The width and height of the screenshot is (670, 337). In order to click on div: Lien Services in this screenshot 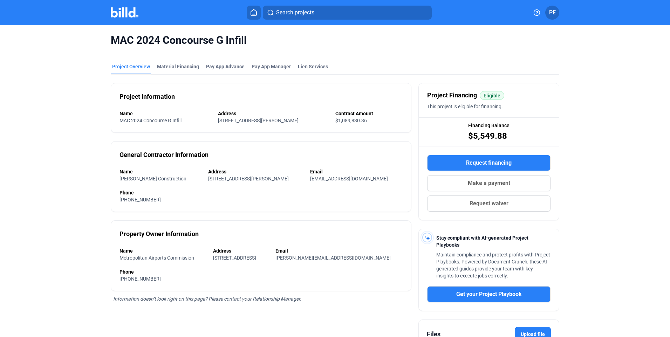, I will do `click(313, 67)`.